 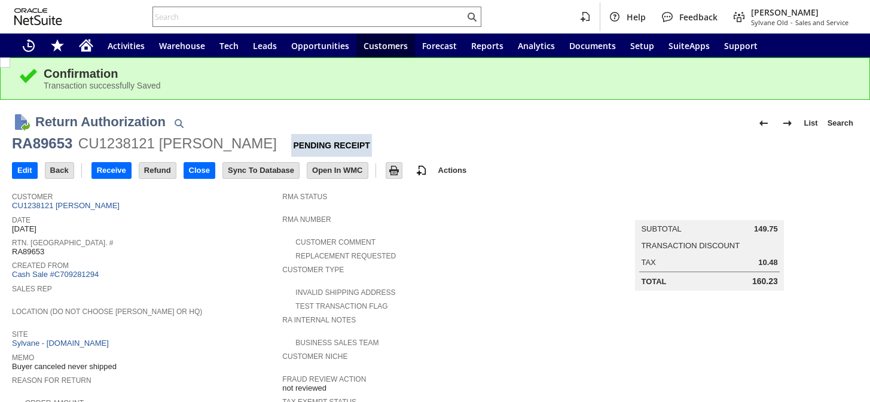 I want to click on span: 160.23, so click(x=765, y=281).